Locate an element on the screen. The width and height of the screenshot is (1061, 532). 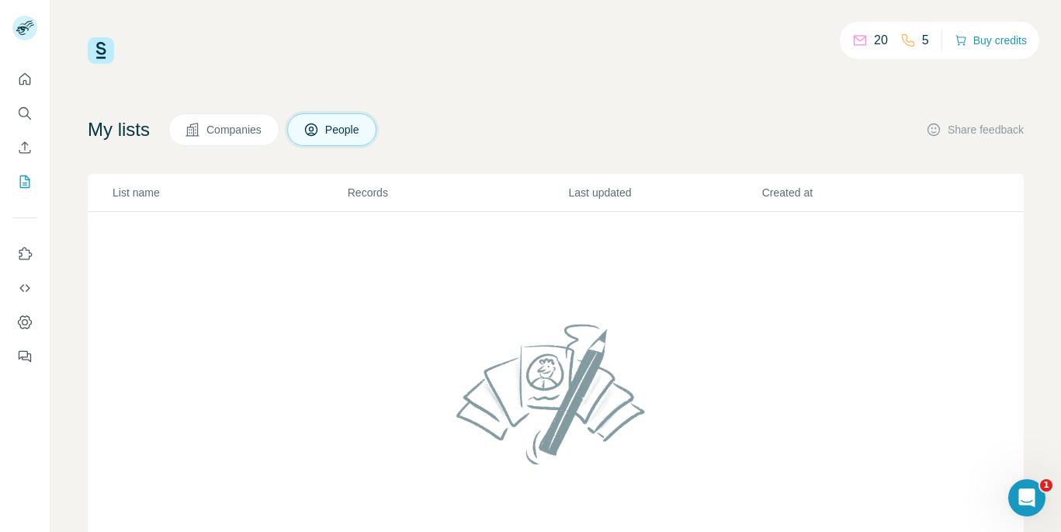
p: List name is located at coordinates (229, 193).